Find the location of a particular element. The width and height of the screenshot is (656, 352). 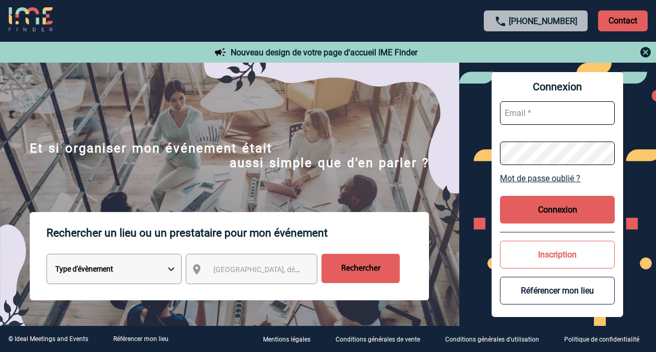

span: Connexion is located at coordinates (558, 87).